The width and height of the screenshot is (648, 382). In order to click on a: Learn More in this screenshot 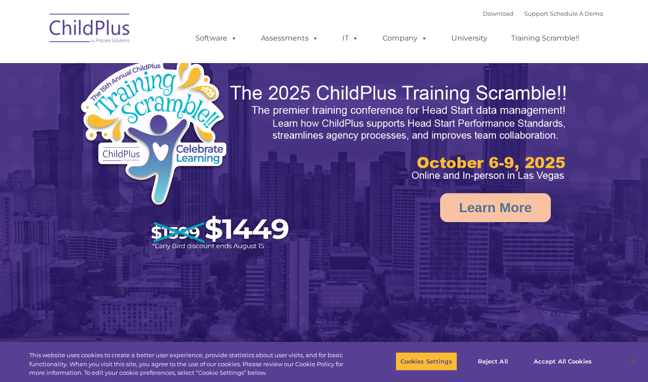, I will do `click(495, 207)`.